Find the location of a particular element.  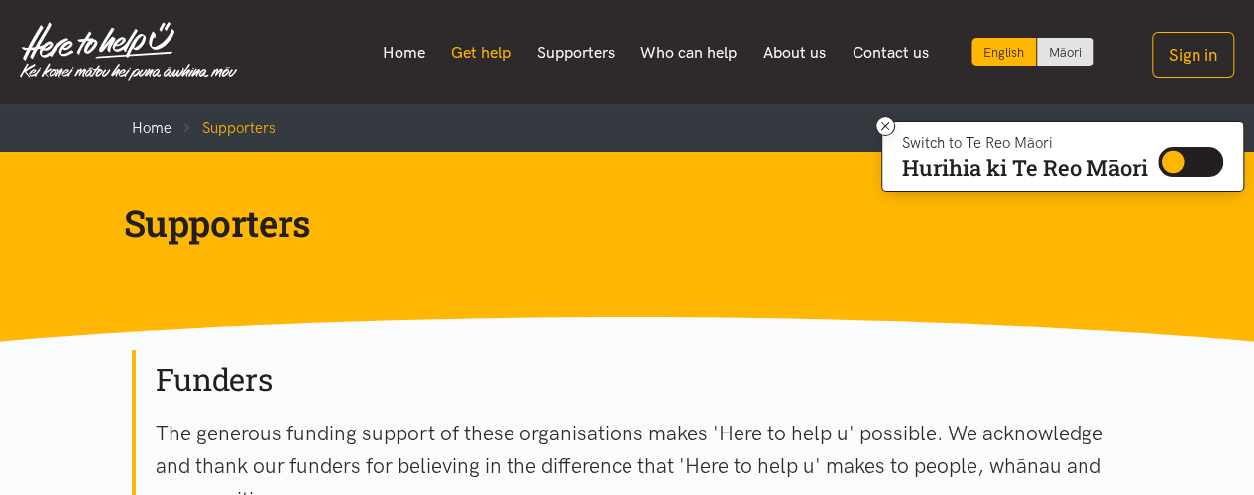

div: Current language is located at coordinates (1004, 52).